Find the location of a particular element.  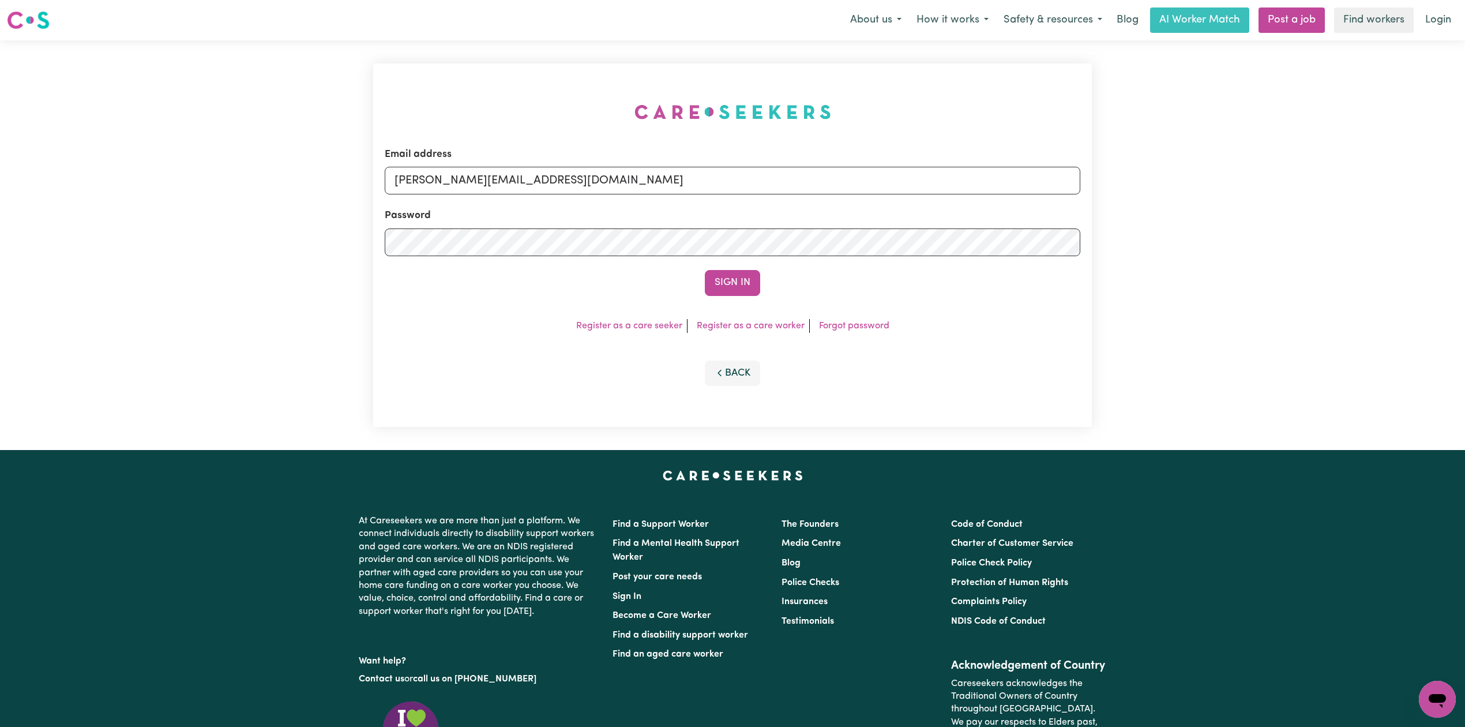

a: Post a job is located at coordinates (1291, 20).